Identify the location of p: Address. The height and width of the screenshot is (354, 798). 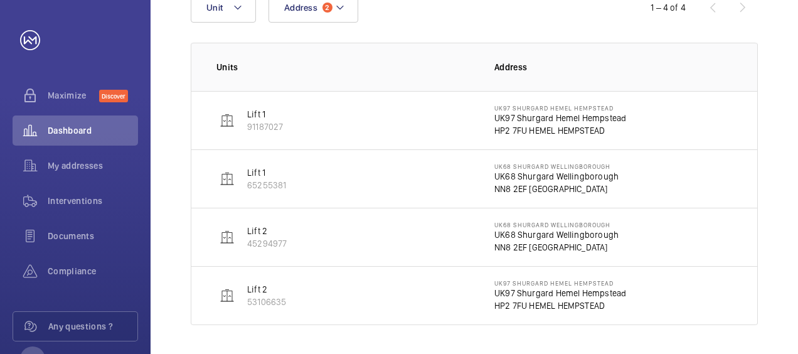
(613, 67).